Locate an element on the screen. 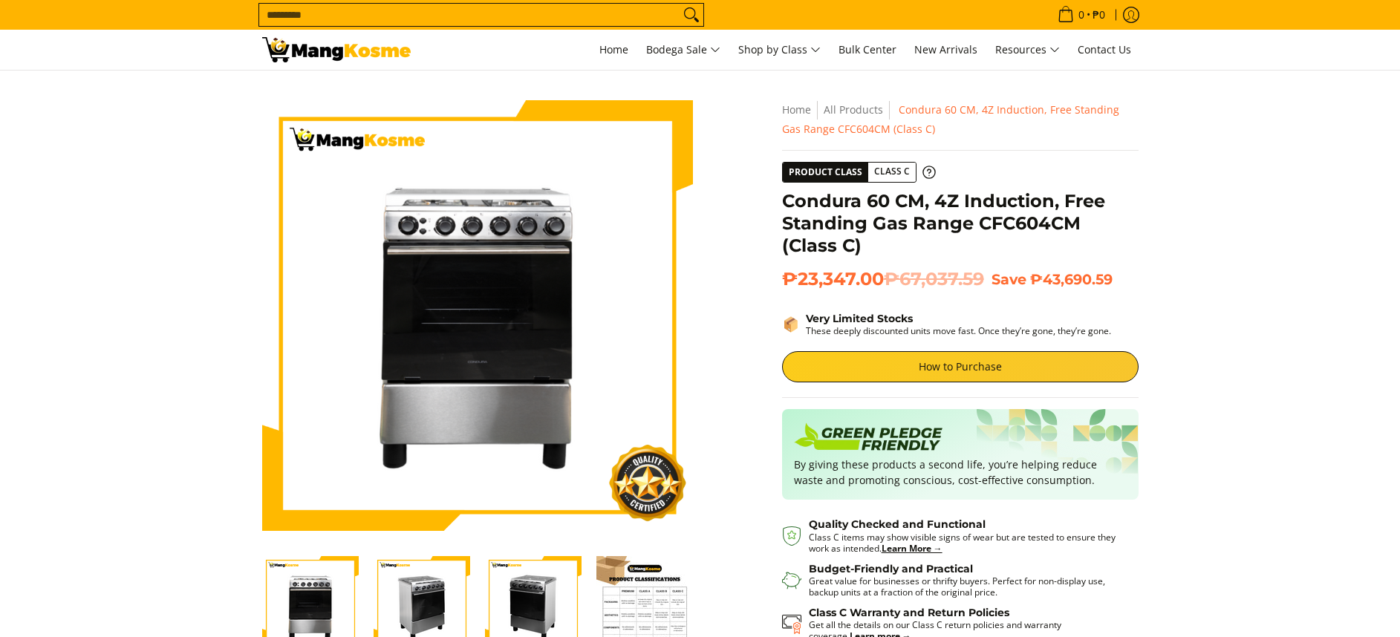 The width and height of the screenshot is (1400, 637). nav: Main Menu is located at coordinates (782, 50).